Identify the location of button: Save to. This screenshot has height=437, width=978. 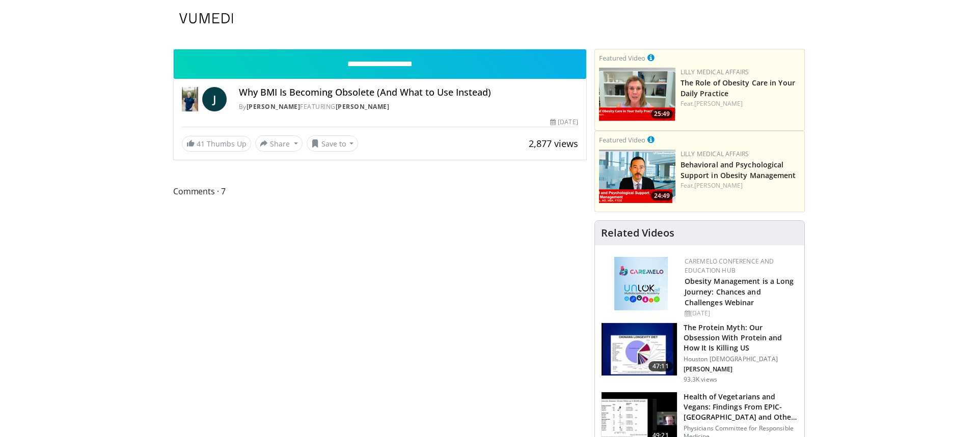
(332, 144).